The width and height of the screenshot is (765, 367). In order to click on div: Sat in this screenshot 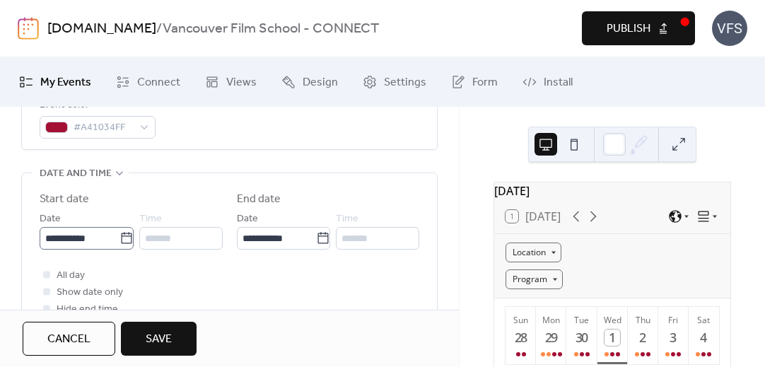, I will do `click(703, 319)`.